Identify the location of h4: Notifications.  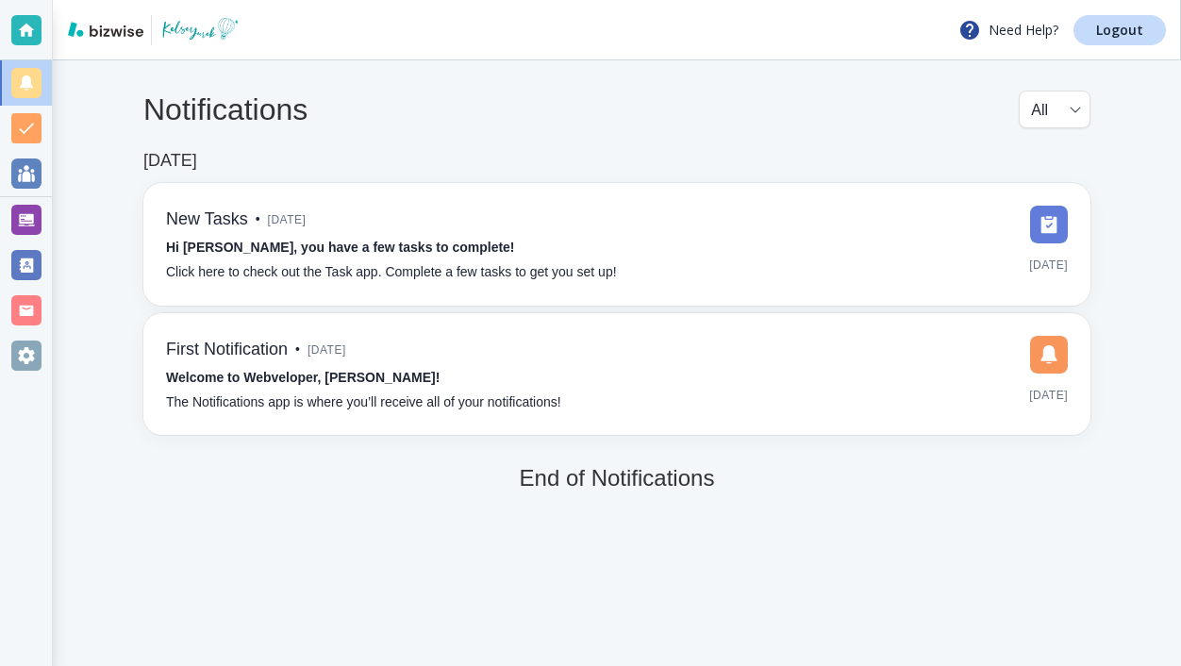
(225, 109).